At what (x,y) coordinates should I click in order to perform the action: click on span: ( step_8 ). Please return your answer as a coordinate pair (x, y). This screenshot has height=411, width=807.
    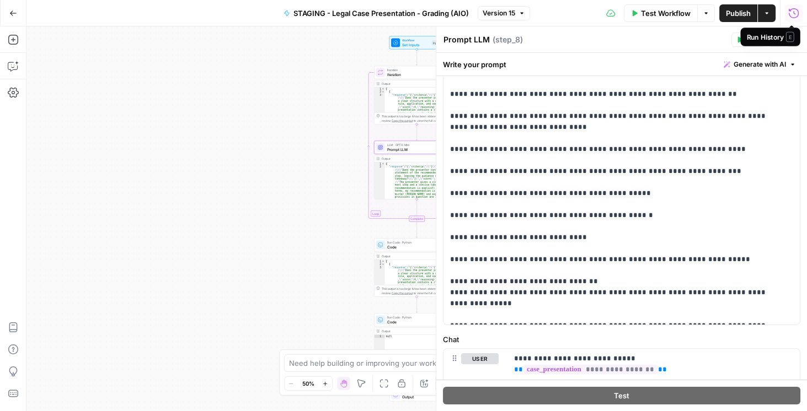
    Looking at the image, I should click on (507, 40).